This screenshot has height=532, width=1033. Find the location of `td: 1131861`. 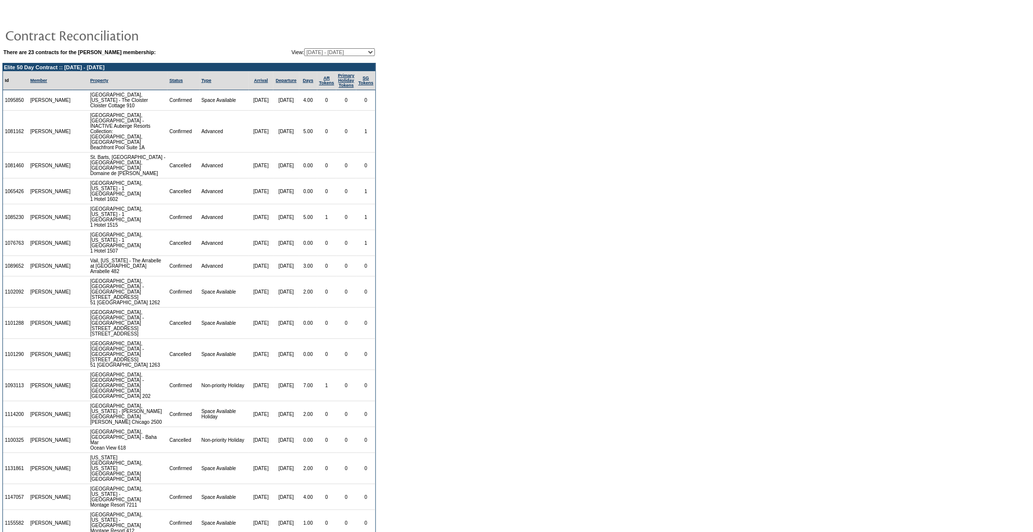

td: 1131861 is located at coordinates (16, 469).